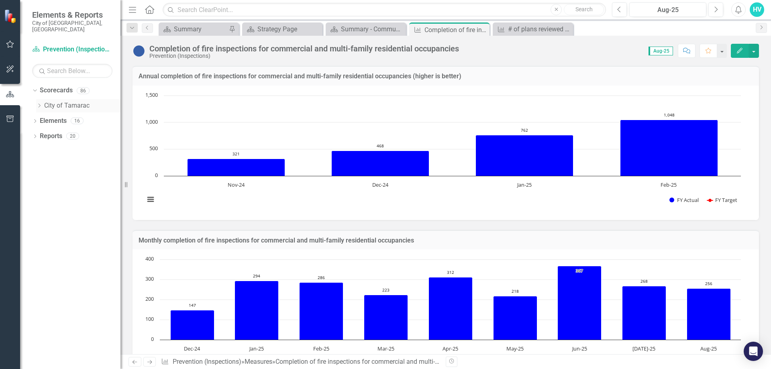 The image size is (771, 369). Describe the element at coordinates (82, 106) in the screenshot. I see `a: City of Tamarac` at that location.